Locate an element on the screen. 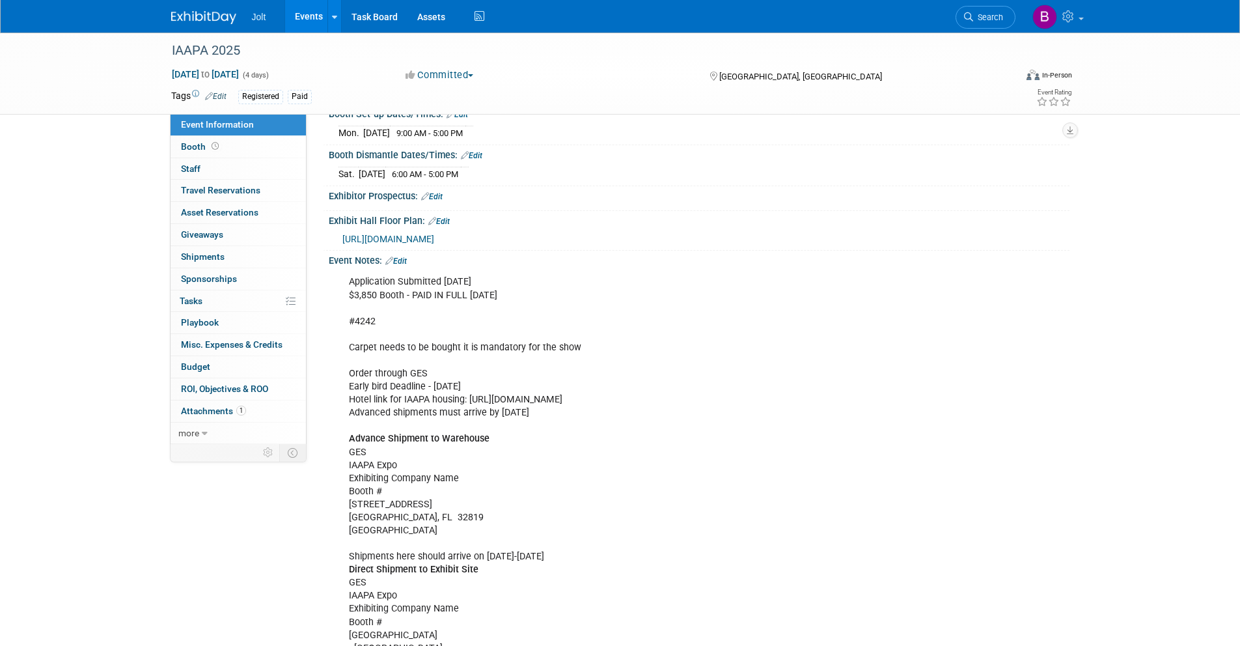 This screenshot has width=1240, height=646. div: Booth Dismantle Dates/Times: is located at coordinates (699, 154).